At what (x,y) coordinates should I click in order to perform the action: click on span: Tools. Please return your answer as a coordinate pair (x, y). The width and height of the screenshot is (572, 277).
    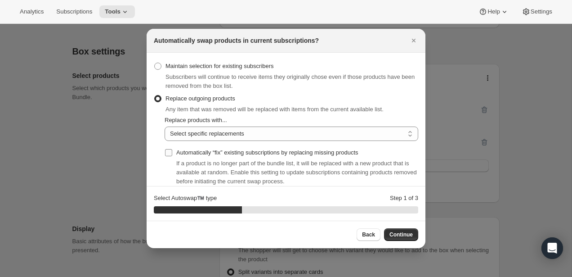
    Looking at the image, I should click on (112, 12).